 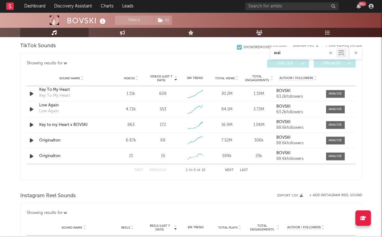 What do you see at coordinates (244, 170) in the screenshot?
I see `button: Last` at bounding box center [244, 170].